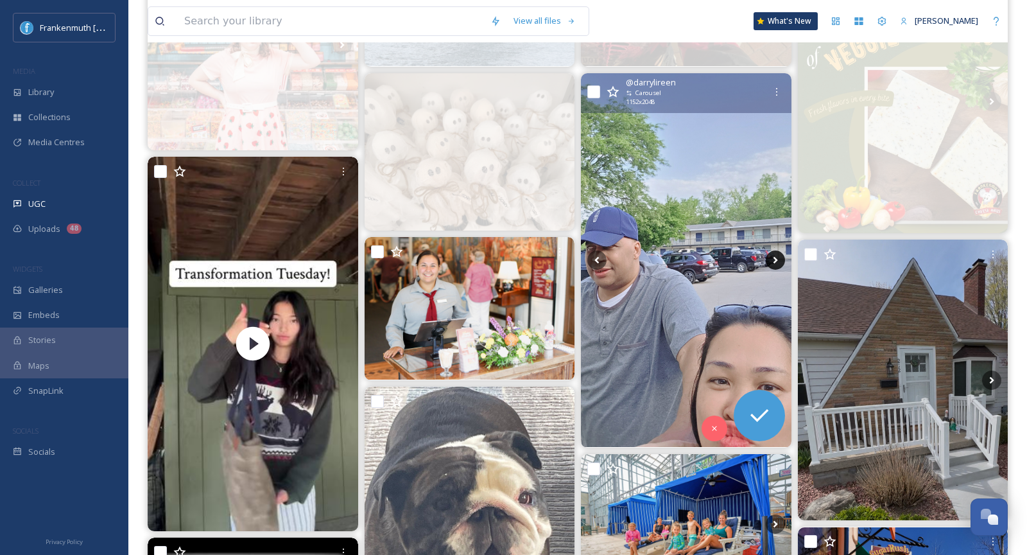 This screenshot has width=1027, height=555. What do you see at coordinates (27, 28) in the screenshot?
I see `img: Social%20Media%20PFP%202025.jpg` at bounding box center [27, 28].